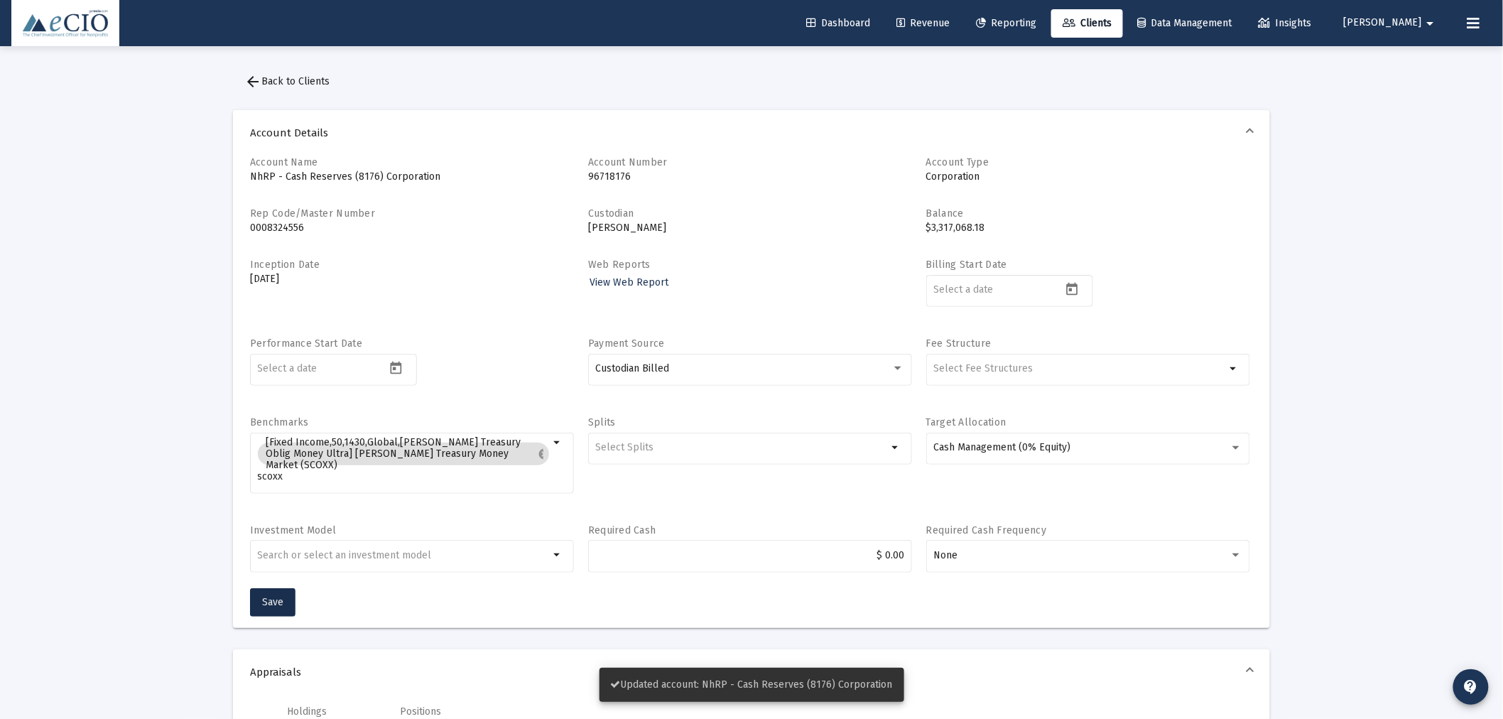  Describe the element at coordinates (404, 477) in the screenshot. I see `input: Select Benchmarks` at that location.